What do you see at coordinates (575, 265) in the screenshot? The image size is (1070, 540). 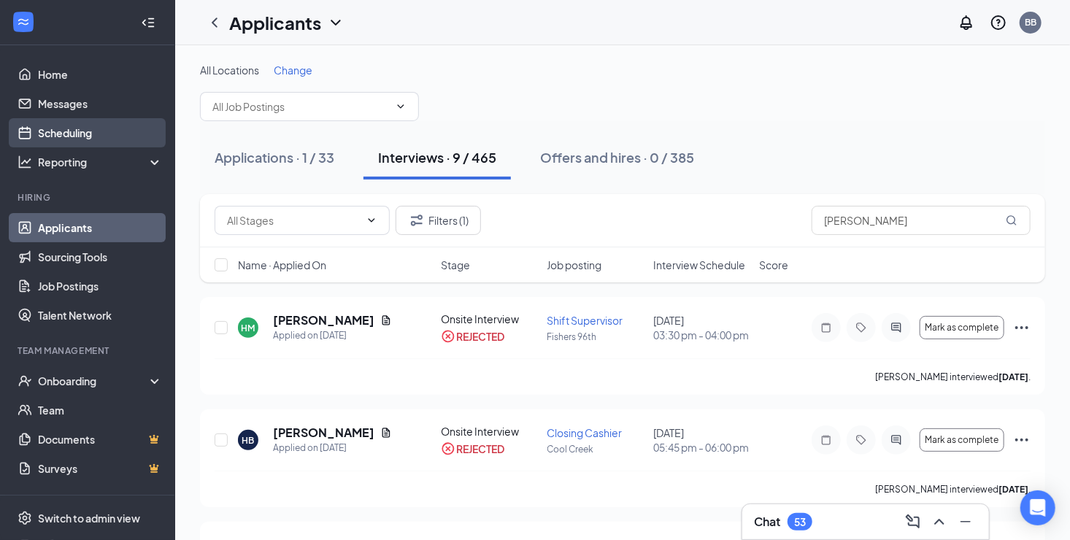 I see `span: Job posting` at bounding box center [575, 265].